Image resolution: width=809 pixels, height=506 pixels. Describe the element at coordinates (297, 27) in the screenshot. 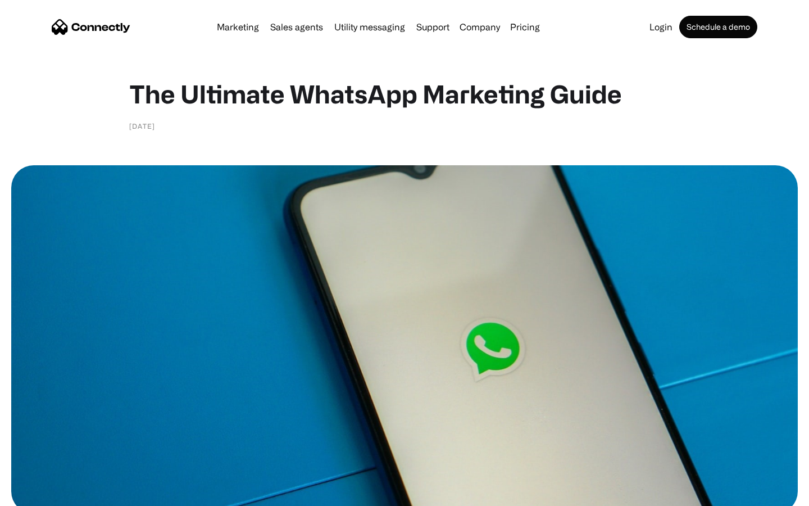

I see `a: Sales agents` at that location.